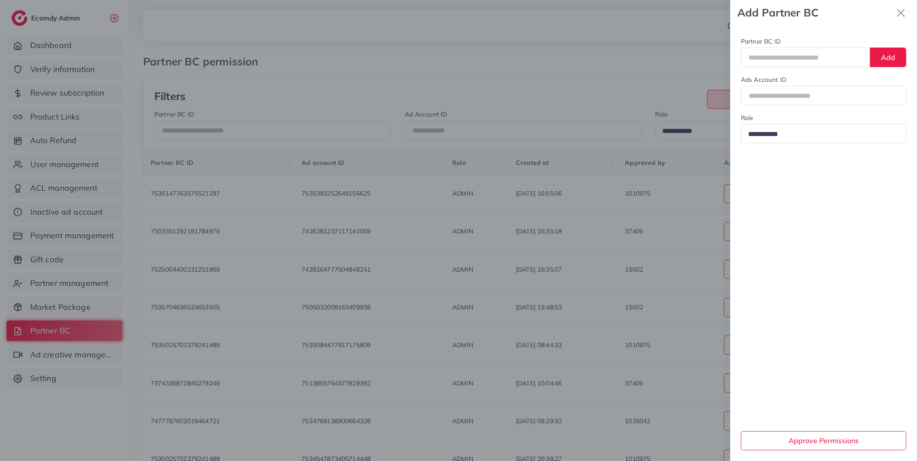  I want to click on button: Close, so click(901, 12).